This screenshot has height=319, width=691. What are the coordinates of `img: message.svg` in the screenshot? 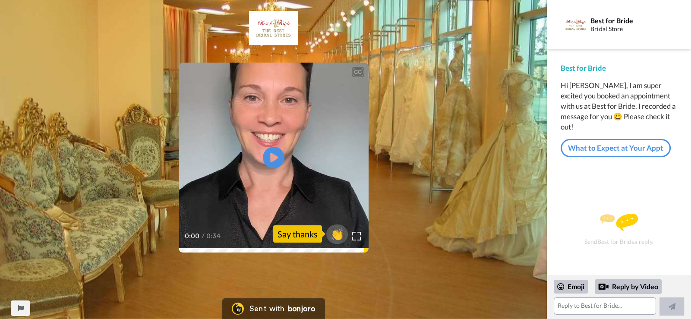 It's located at (619, 222).